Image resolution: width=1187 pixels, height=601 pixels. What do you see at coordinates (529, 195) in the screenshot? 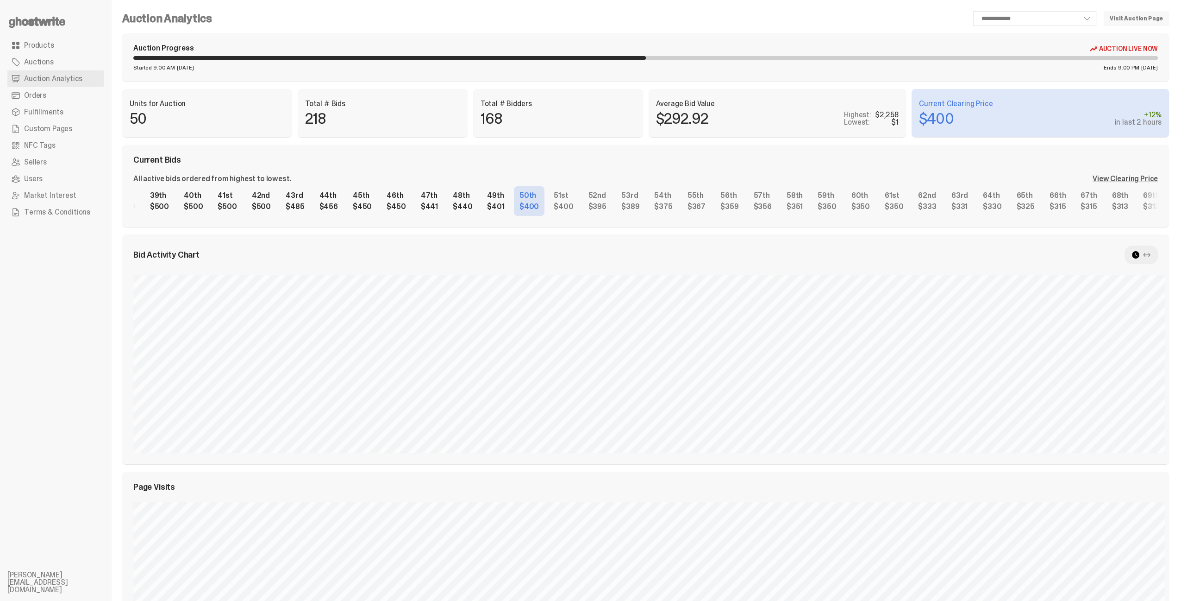
I see `div: 50th` at bounding box center [529, 195].